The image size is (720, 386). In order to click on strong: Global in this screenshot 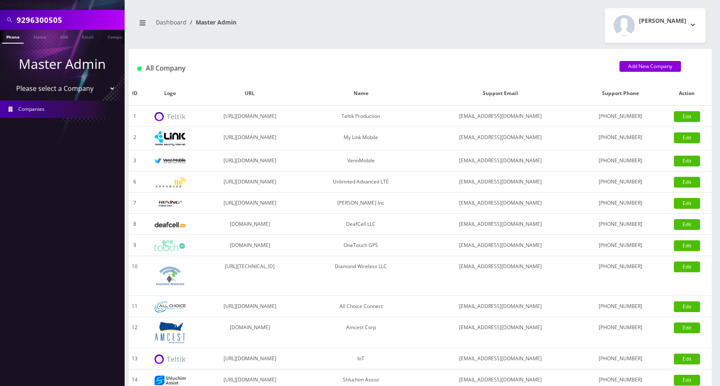, I will do `click(54, 5)`.